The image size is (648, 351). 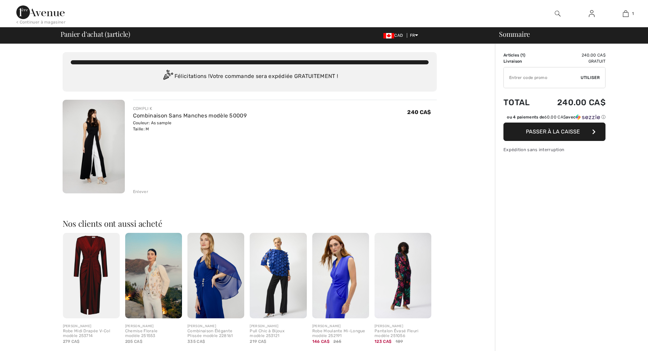 What do you see at coordinates (403, 275) in the screenshot?
I see `img: Pantalon Évasé Fleuri modèle 251056` at bounding box center [403, 275].